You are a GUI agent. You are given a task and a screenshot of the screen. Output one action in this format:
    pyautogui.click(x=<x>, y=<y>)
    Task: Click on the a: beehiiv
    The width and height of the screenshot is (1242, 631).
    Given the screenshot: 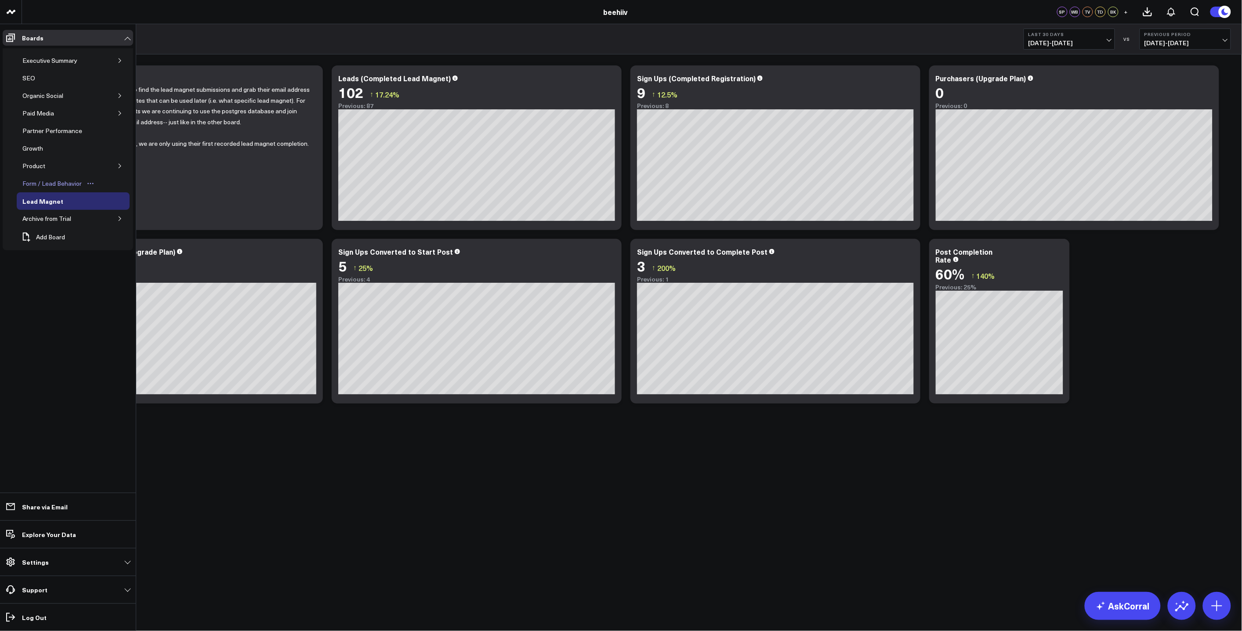 What is the action you would take?
    pyautogui.click(x=615, y=12)
    